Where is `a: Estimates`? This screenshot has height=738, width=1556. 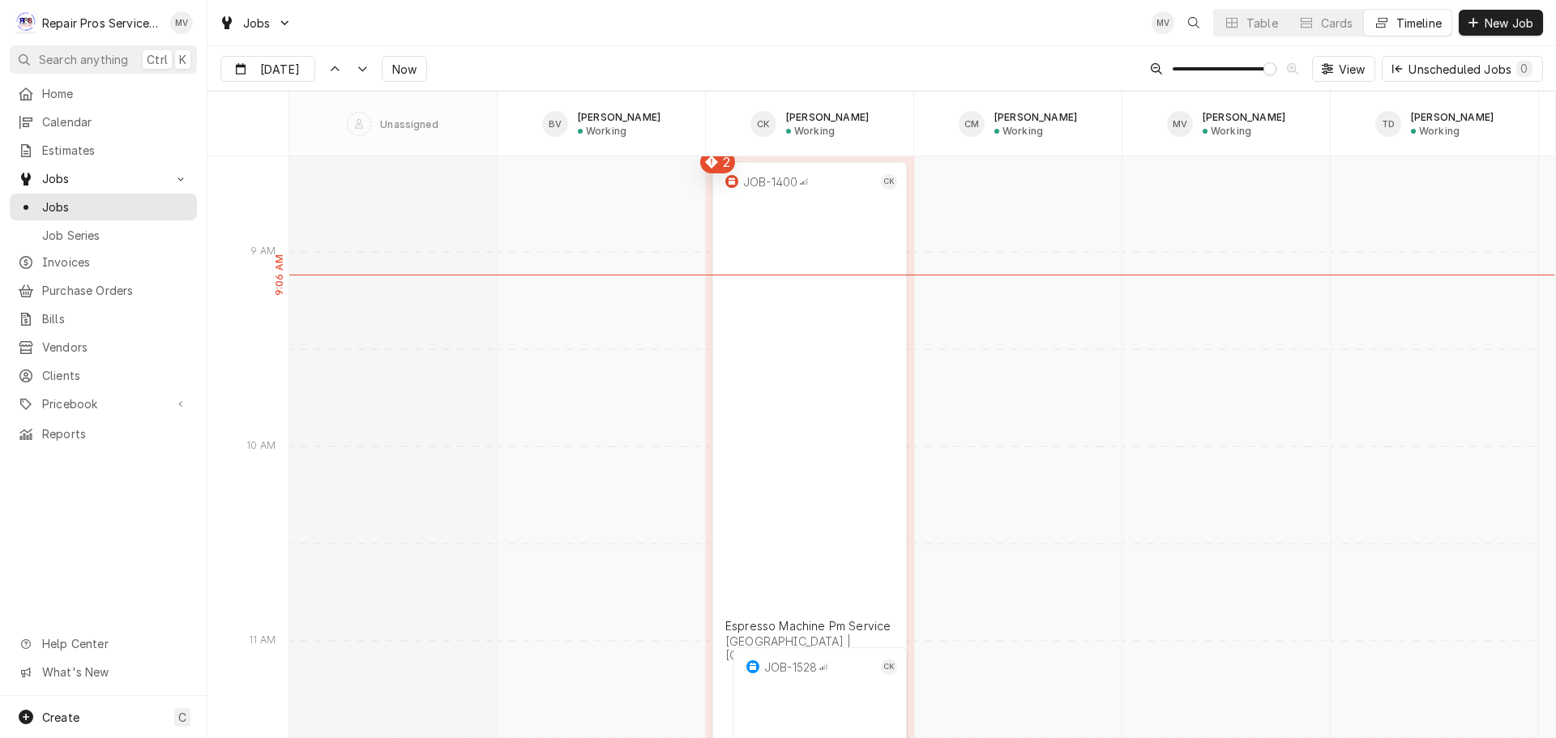 a: Estimates is located at coordinates (103, 150).